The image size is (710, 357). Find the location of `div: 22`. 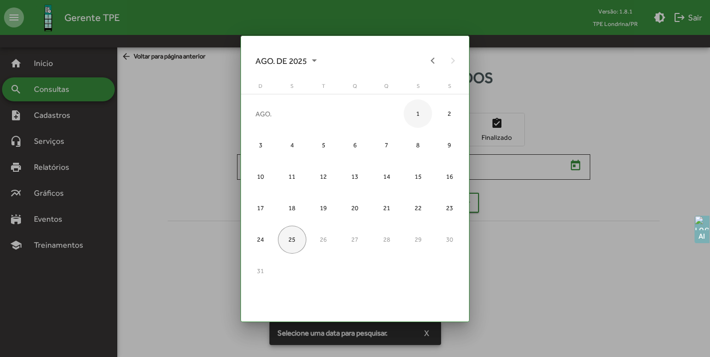

div: 22 is located at coordinates (418, 208).